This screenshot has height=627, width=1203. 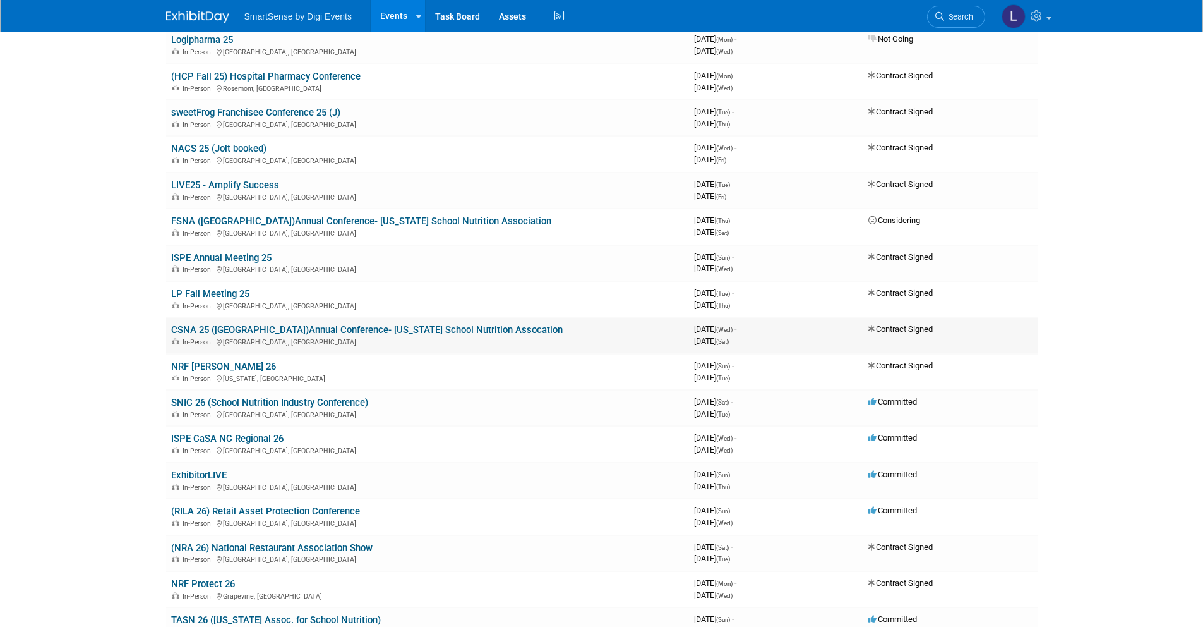 I want to click on a: Logipharma 25, so click(x=202, y=40).